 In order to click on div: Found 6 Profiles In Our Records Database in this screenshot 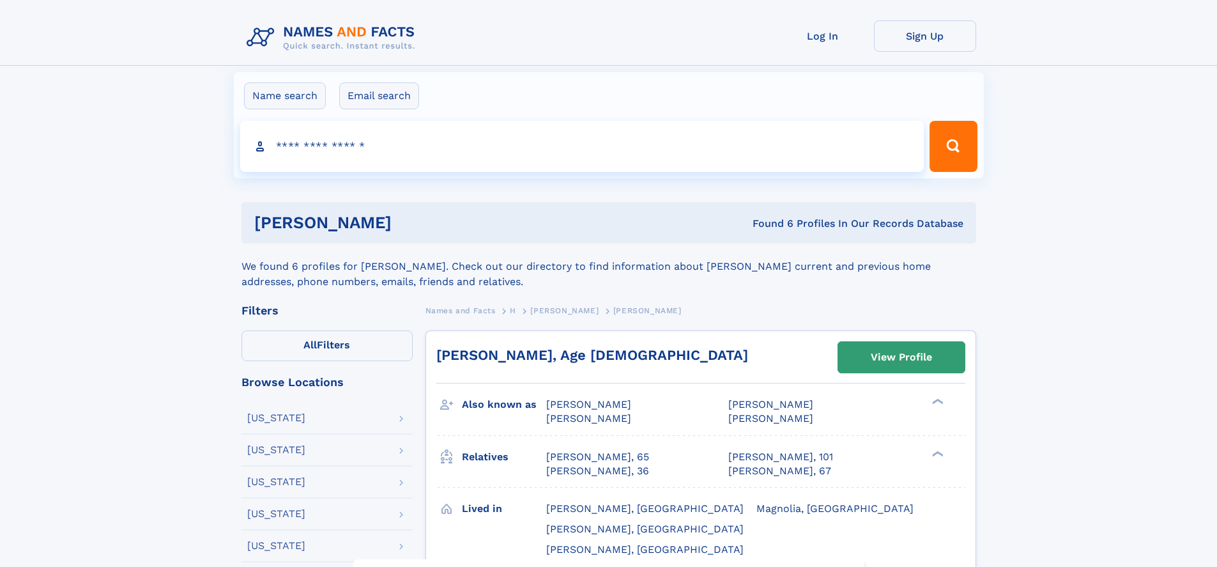, I will do `click(767, 224)`.